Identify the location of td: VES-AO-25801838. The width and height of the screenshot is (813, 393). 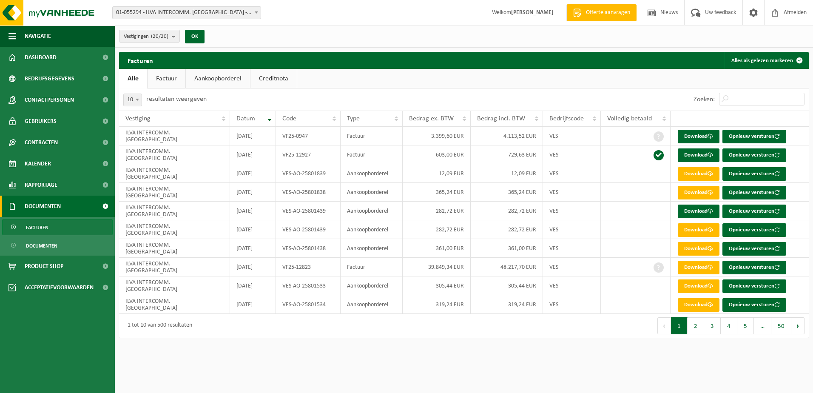
(308, 192).